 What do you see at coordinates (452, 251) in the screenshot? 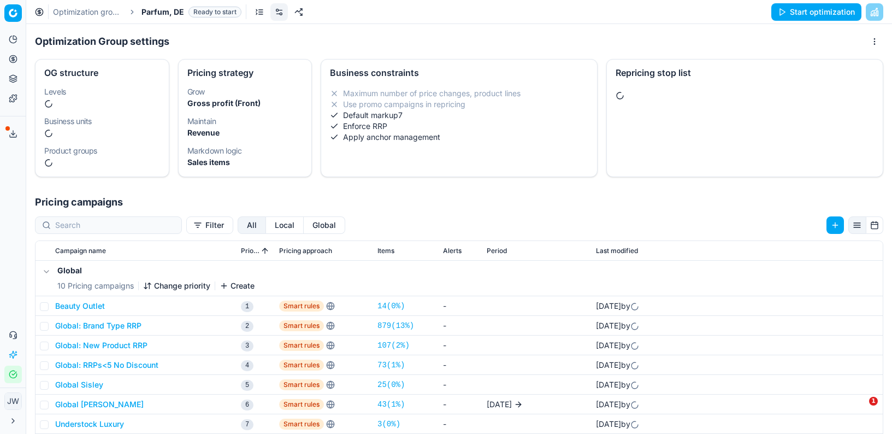
I see `span: Alerts` at bounding box center [452, 251].